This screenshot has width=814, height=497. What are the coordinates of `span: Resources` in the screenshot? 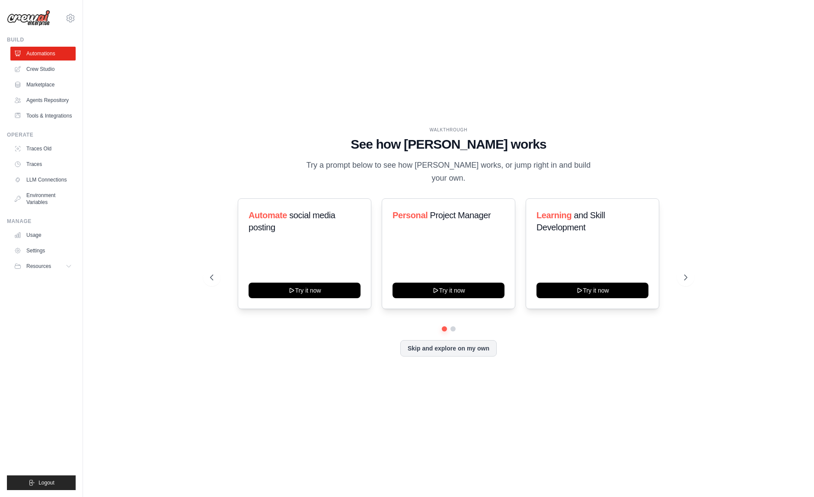 It's located at (38, 266).